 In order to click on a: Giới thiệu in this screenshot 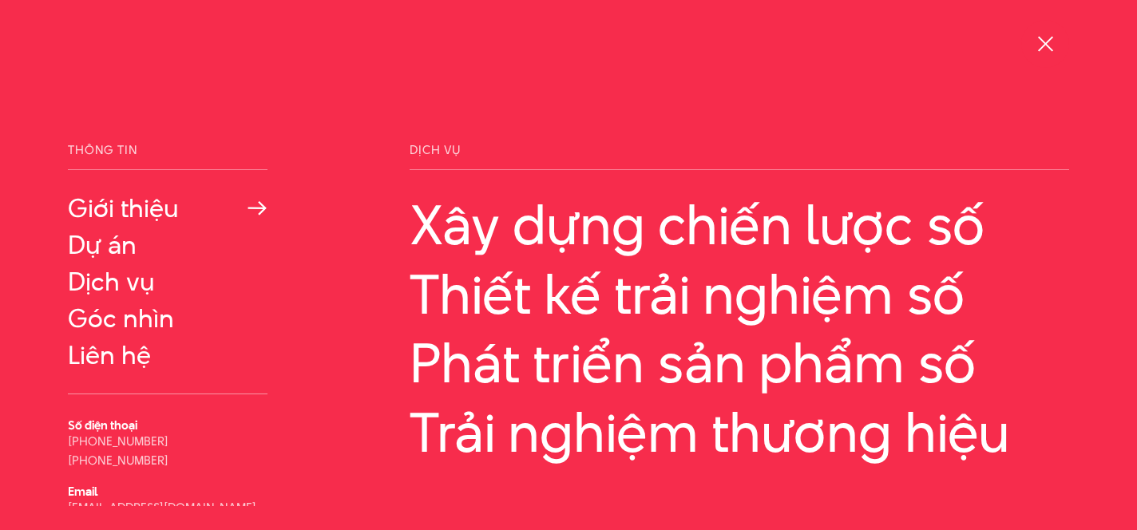, I will do `click(168, 208)`.